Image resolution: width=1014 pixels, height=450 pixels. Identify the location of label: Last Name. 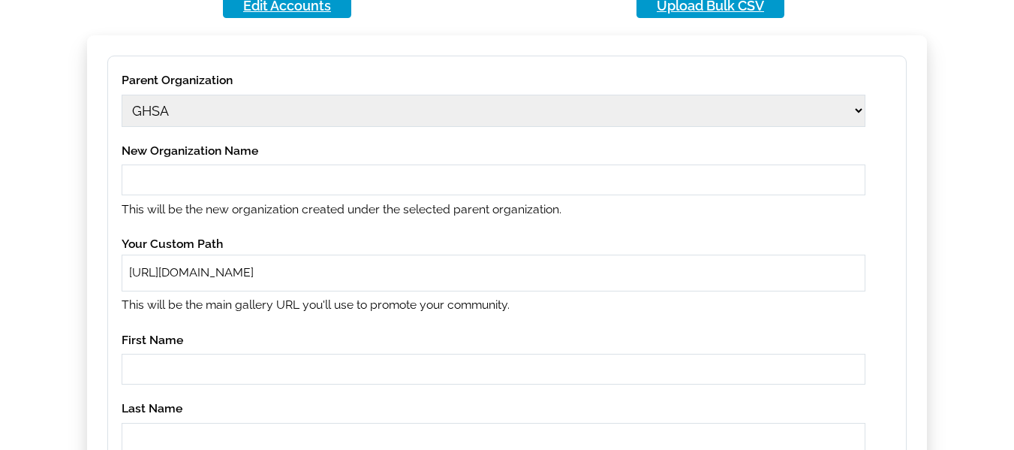
(493, 408).